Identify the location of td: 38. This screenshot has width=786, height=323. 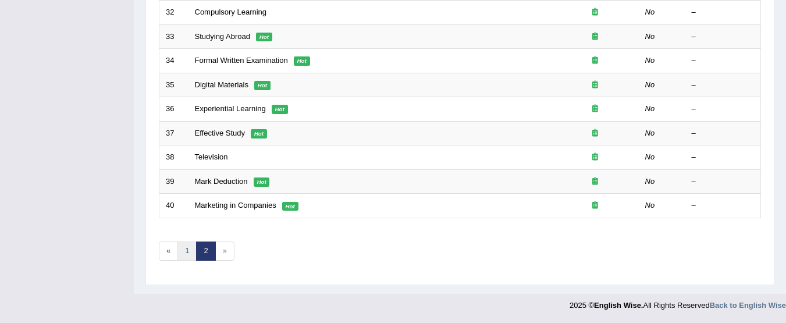
(174, 158).